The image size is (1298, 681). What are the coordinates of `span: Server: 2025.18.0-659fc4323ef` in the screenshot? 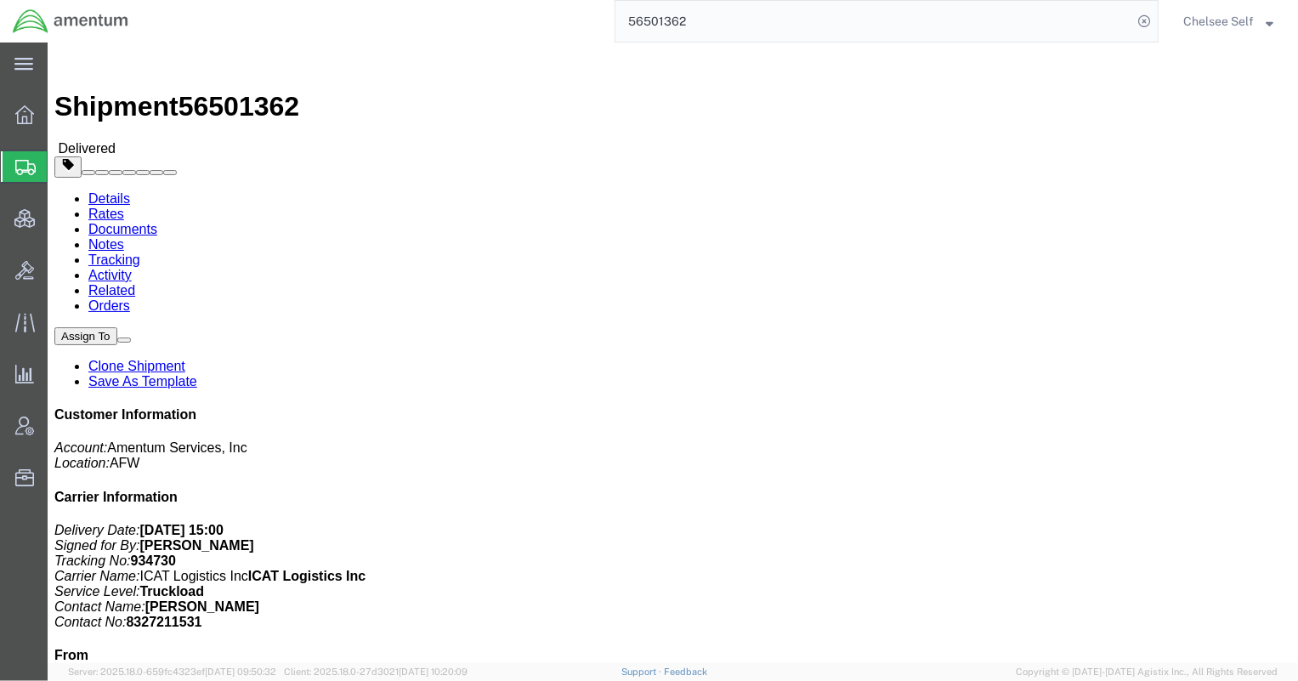 It's located at (172, 672).